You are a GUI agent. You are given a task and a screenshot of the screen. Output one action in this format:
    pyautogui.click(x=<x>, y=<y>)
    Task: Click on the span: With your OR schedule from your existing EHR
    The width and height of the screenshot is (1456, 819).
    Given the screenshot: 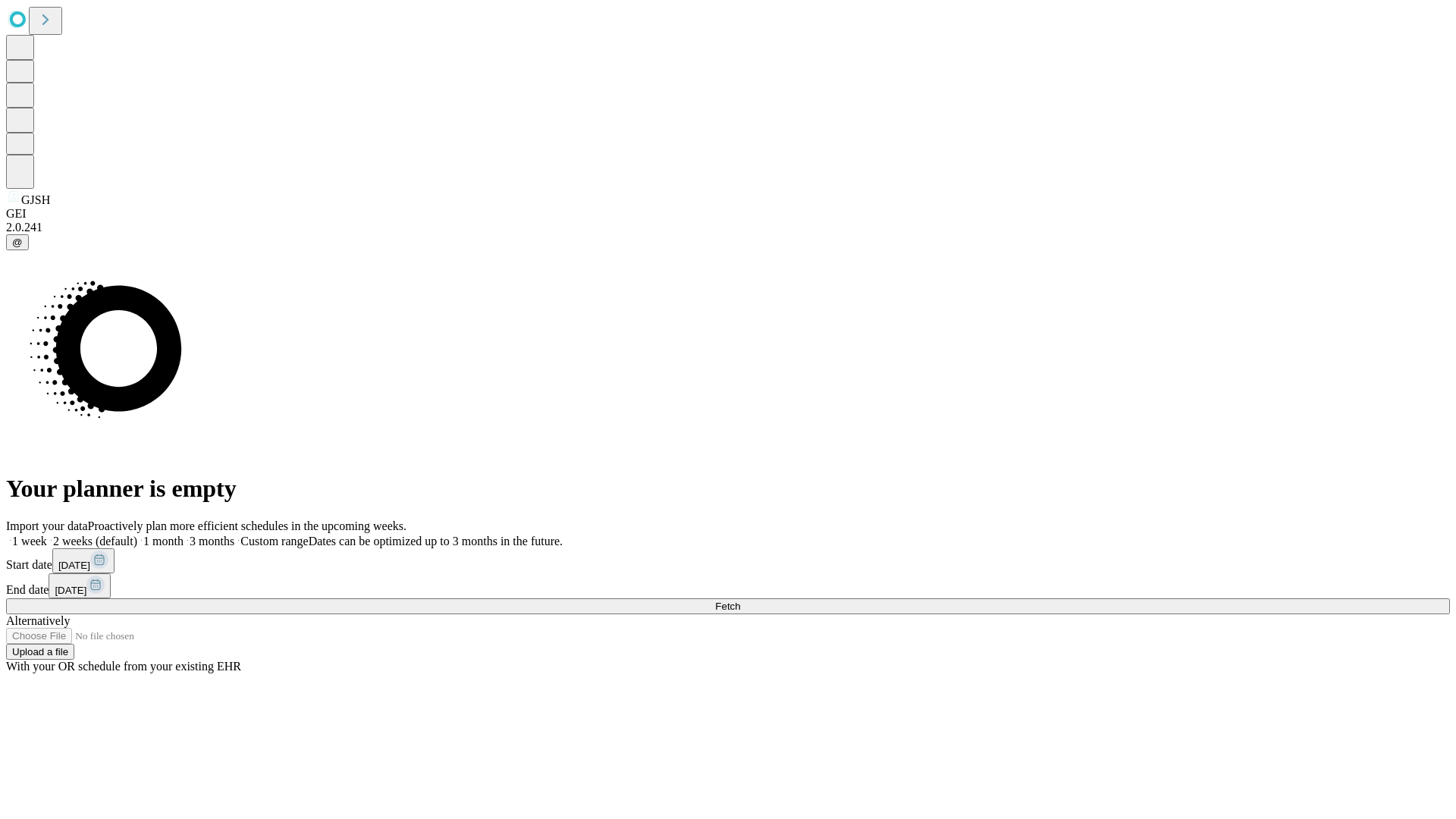 What is the action you would take?
    pyautogui.click(x=124, y=666)
    